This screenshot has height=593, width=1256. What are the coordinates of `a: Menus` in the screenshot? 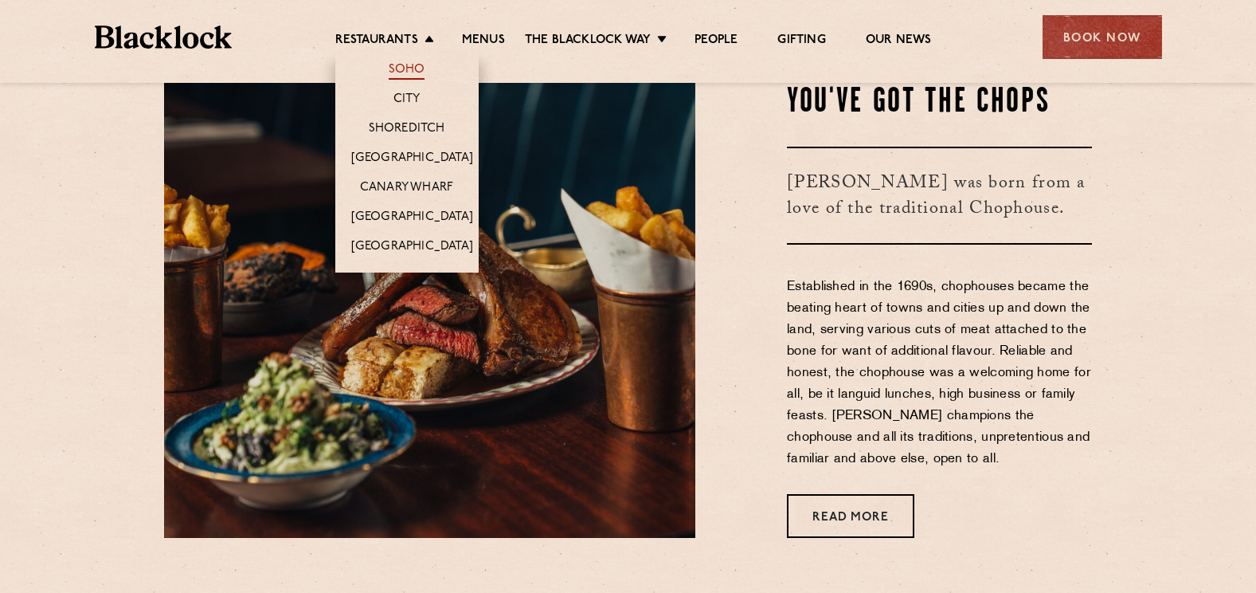 It's located at (483, 41).